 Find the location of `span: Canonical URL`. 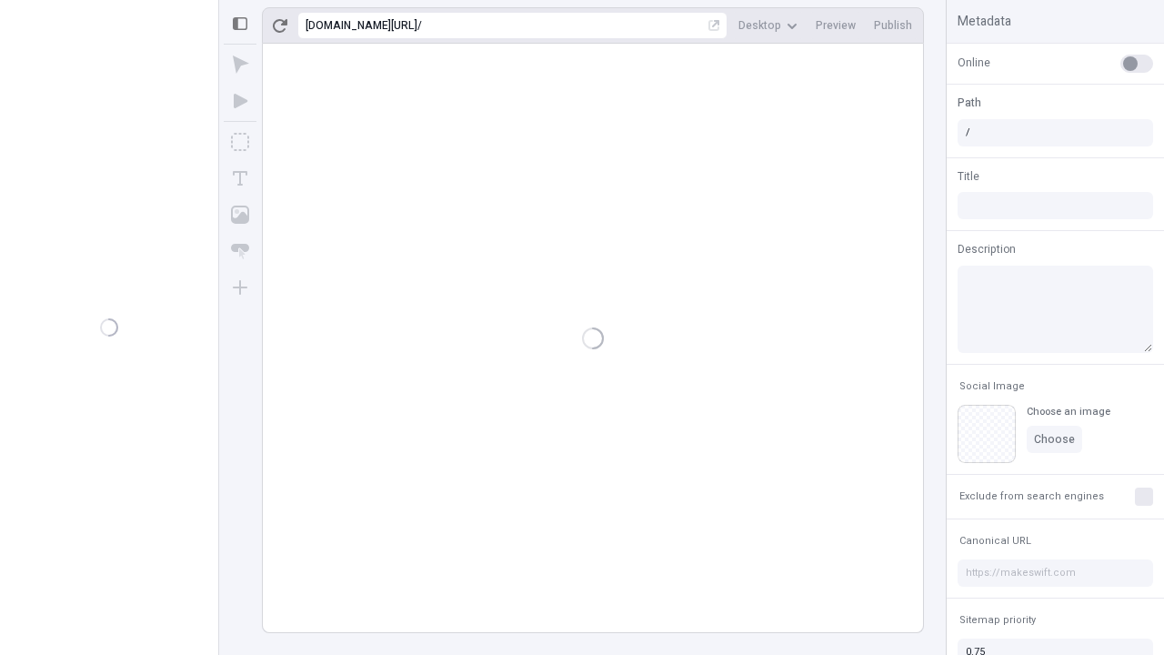

span: Canonical URL is located at coordinates (995, 540).